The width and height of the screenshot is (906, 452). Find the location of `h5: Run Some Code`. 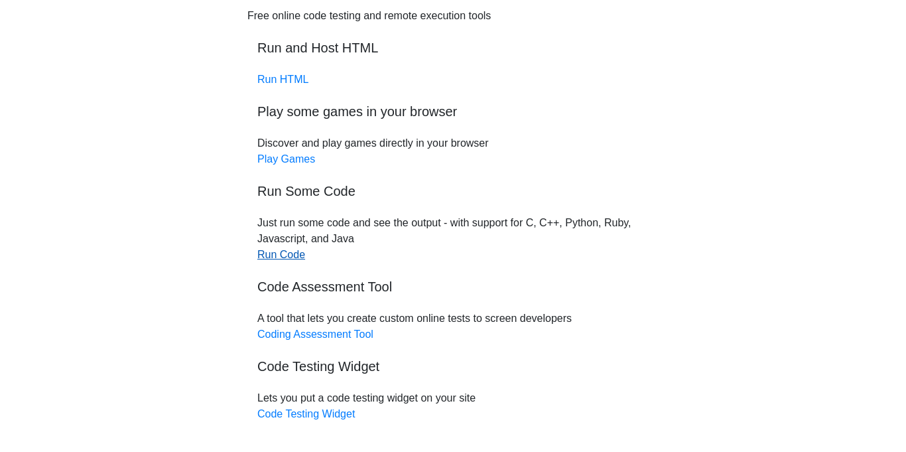

h5: Run Some Code is located at coordinates (453, 191).